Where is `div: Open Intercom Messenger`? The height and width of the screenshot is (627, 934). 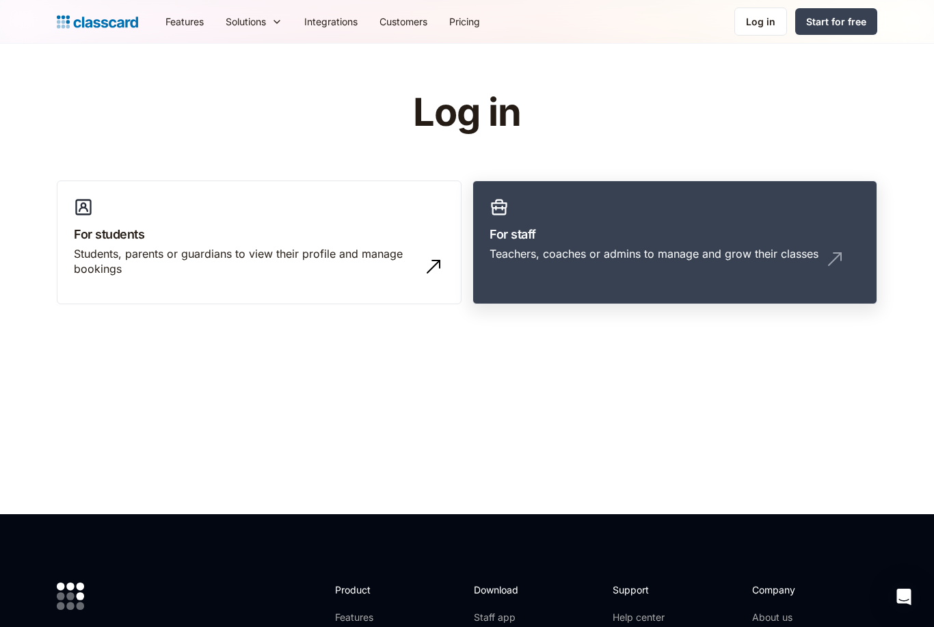
div: Open Intercom Messenger is located at coordinates (904, 597).